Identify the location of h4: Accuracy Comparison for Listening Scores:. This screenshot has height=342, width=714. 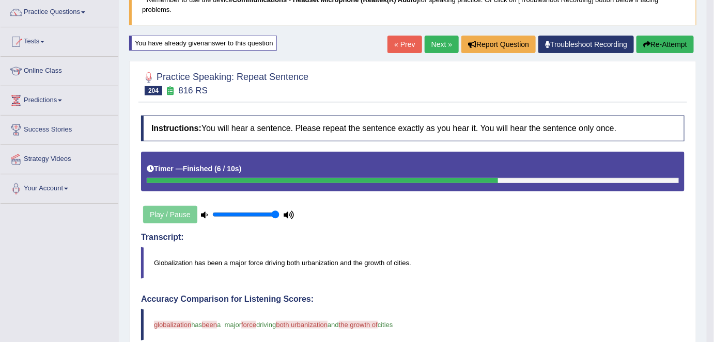
(413, 300).